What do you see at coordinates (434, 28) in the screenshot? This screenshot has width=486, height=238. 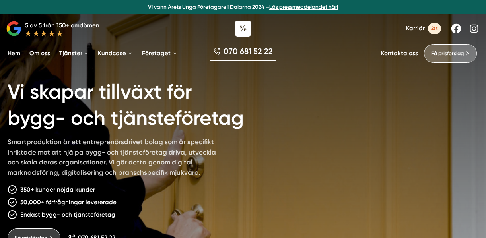 I see `span: 2st` at bounding box center [434, 28].